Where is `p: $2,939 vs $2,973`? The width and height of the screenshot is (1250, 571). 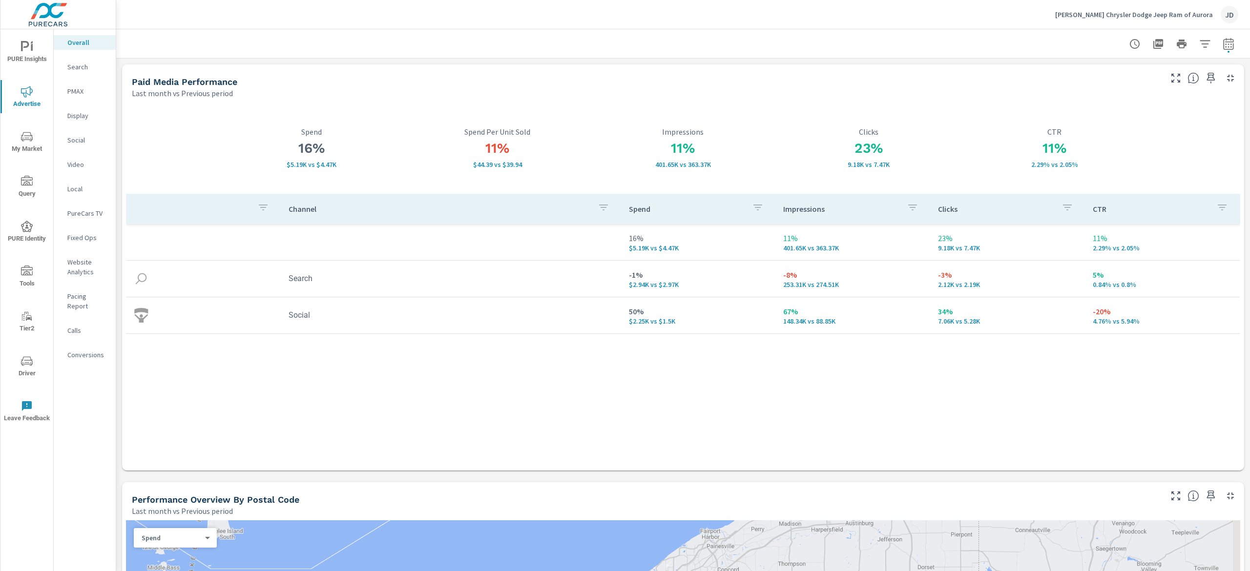
p: $2,939 vs $2,973 is located at coordinates (698, 285).